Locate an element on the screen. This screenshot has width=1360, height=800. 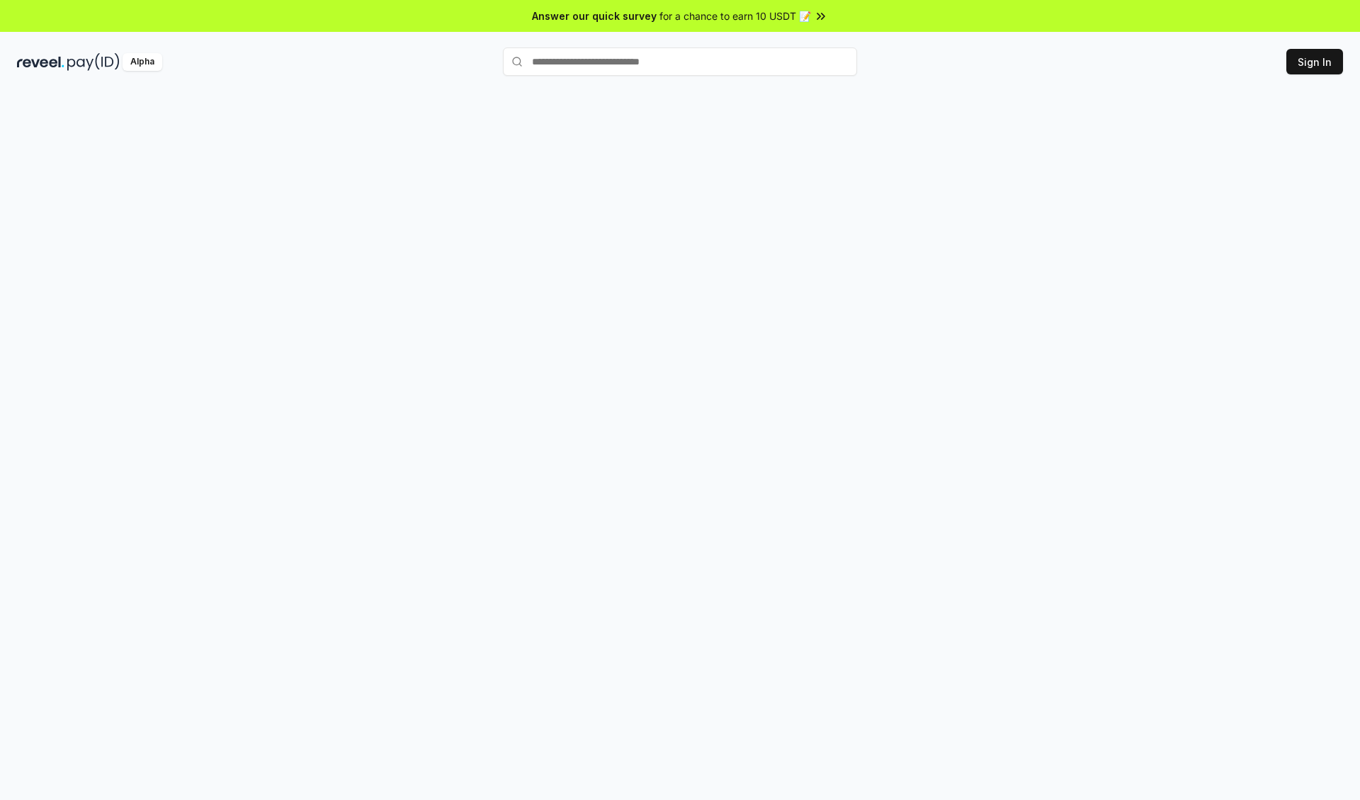
img: reveel_dark is located at coordinates (40, 62).